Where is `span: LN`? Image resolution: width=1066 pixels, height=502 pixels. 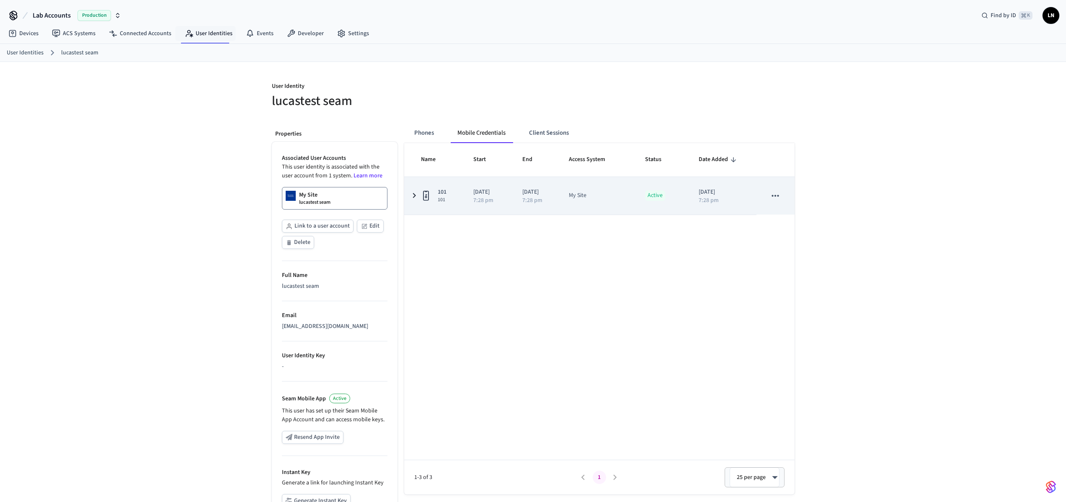 span: LN is located at coordinates (1051, 15).